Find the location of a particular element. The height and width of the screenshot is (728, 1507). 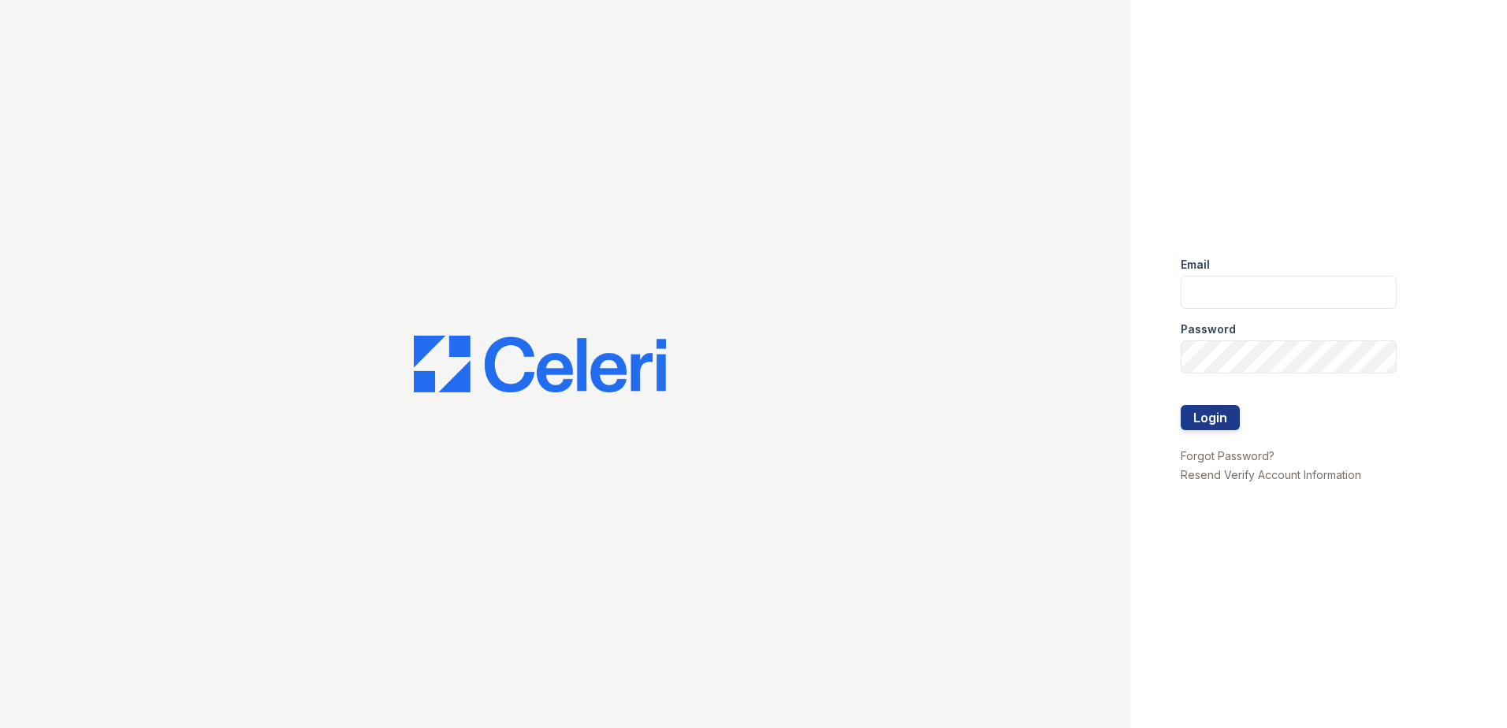

img: CE_Logo_Blue-a8612792a0a2168367f1c8372b55b34899dd931a85d93a1a3d3e32e68fde9ad4.png is located at coordinates (540, 364).